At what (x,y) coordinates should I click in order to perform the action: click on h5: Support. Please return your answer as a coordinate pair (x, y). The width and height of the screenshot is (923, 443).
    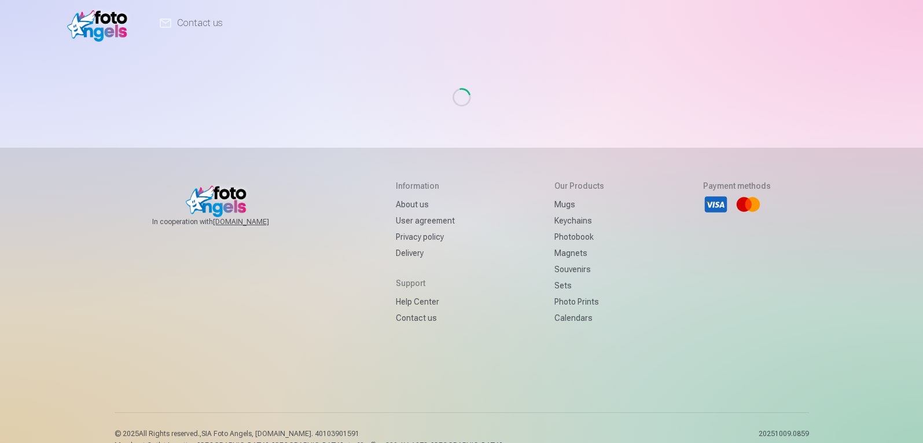
    Looking at the image, I should click on (425, 283).